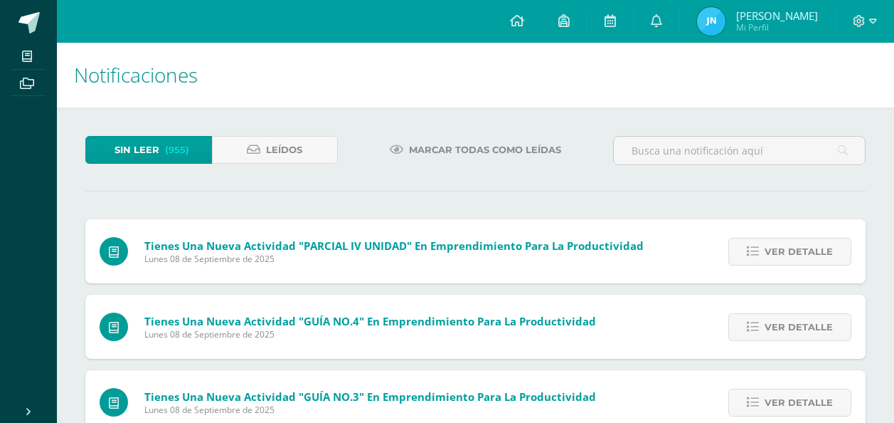  I want to click on span: Tienes una nueva actividad "PARCIAL IV UNIDAD" En Emprendimiento para la Productividad, so click(394, 245).